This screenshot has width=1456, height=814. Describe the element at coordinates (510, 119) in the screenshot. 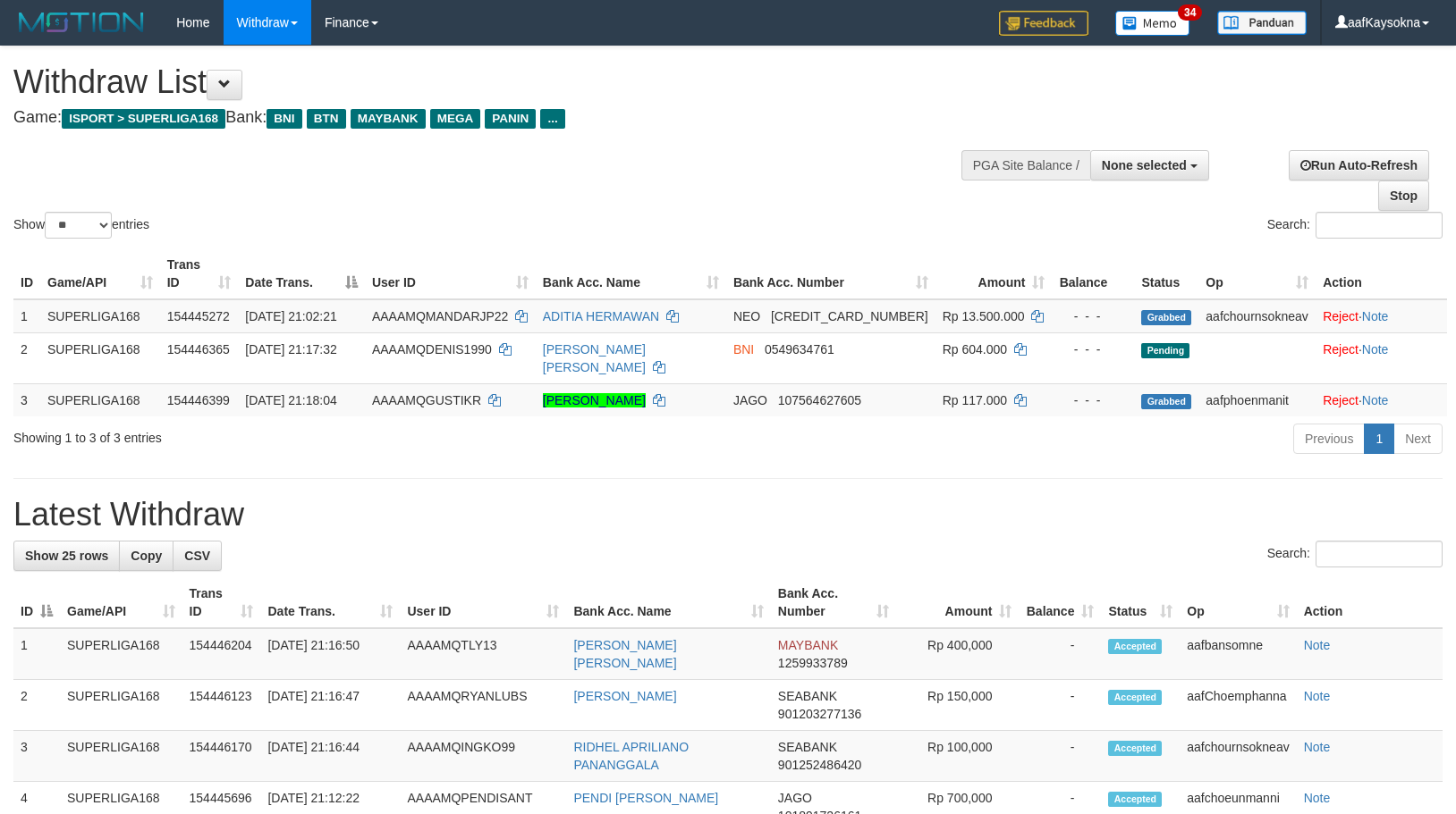

I see `span: PANIN` at that location.